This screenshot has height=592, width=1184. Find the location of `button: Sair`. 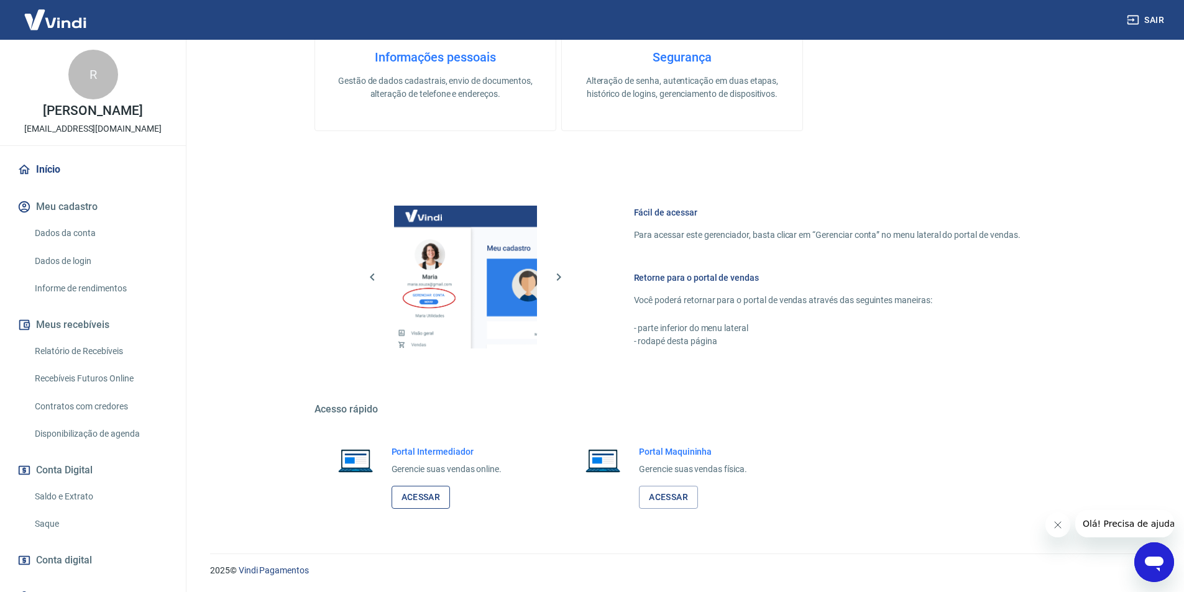

button: Sair is located at coordinates (1146, 20).